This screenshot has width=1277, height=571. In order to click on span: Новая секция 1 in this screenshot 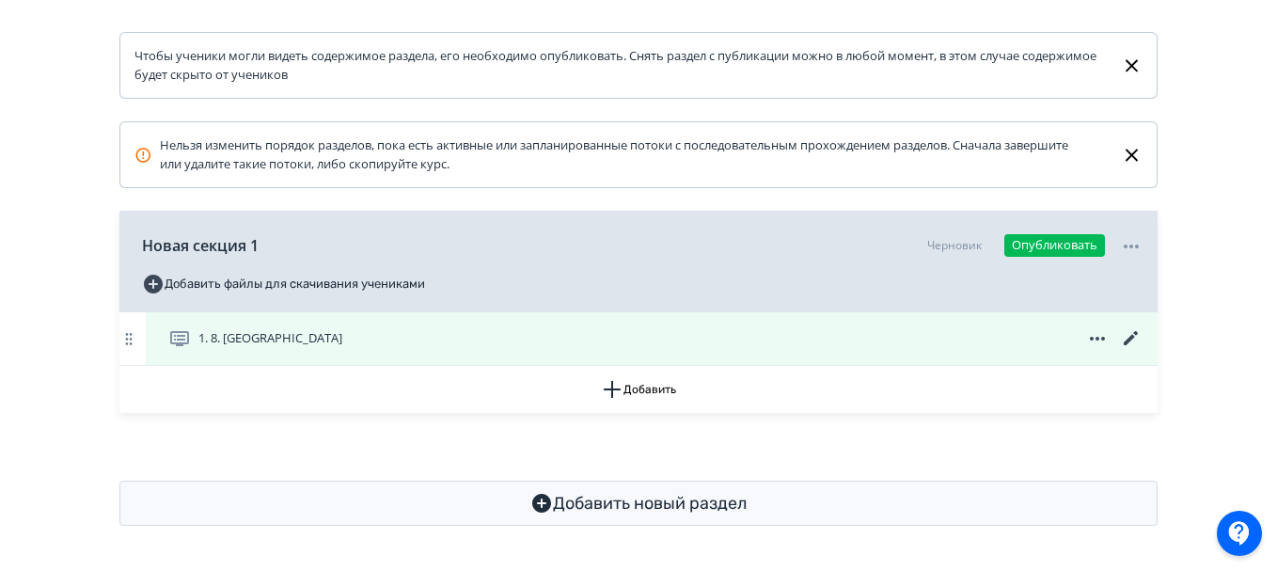, I will do `click(200, 245)`.